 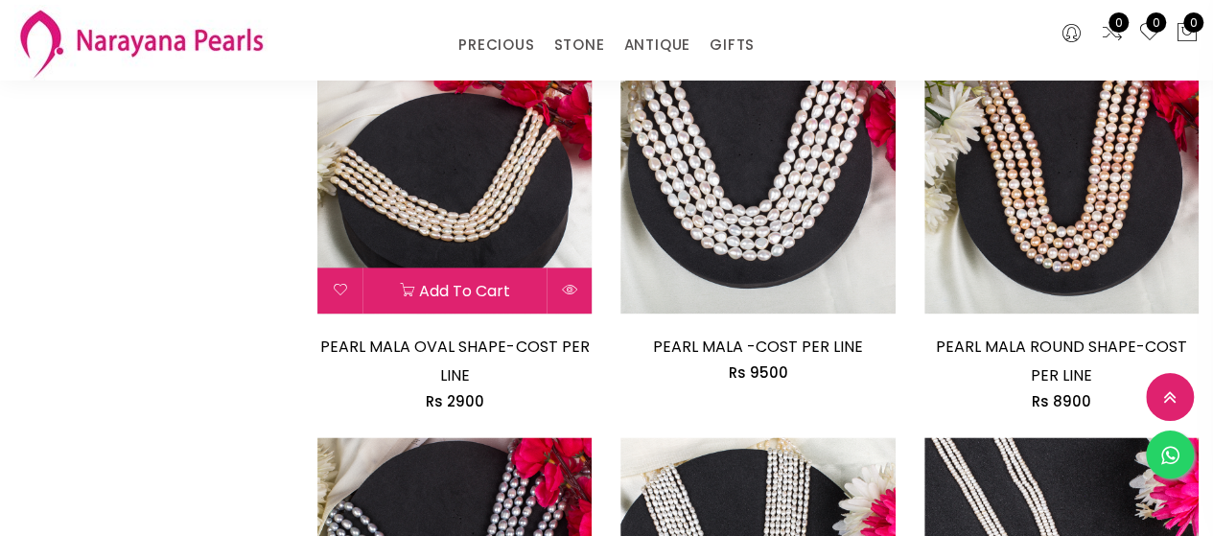 What do you see at coordinates (758, 346) in the screenshot?
I see `a: PEARL MALA -COST PER LINE` at bounding box center [758, 346].